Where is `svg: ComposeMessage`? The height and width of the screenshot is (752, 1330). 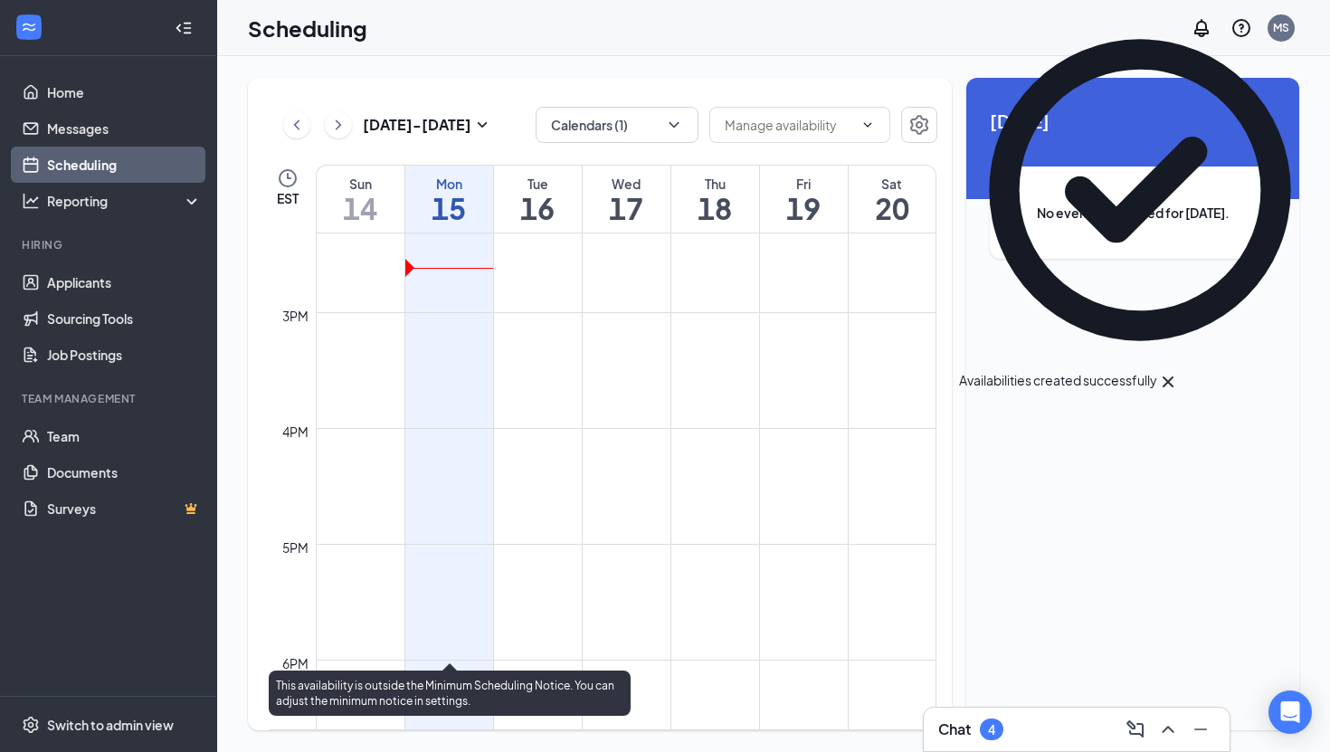 svg: ComposeMessage is located at coordinates (1135, 729).